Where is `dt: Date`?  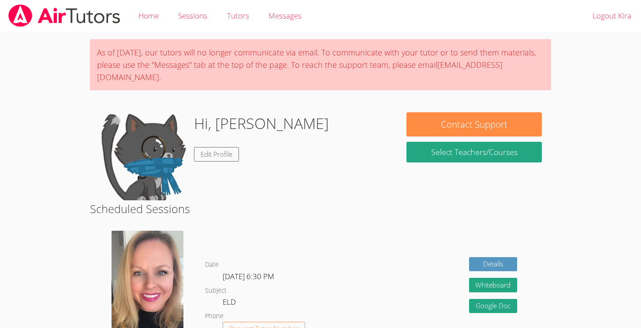
dt: Date is located at coordinates (212, 265).